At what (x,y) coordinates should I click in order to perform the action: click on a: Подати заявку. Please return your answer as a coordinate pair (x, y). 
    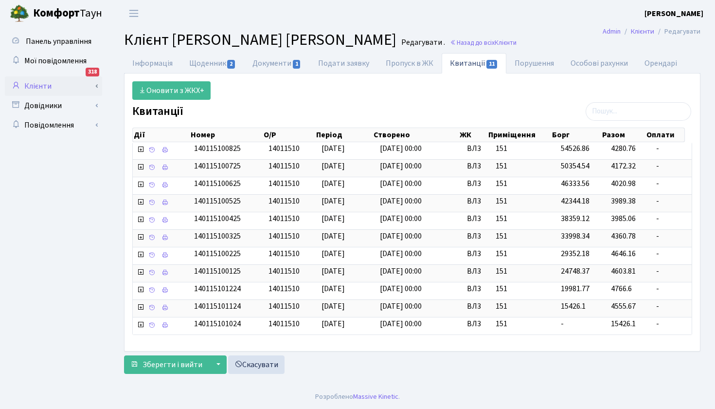
    Looking at the image, I should click on (344, 63).